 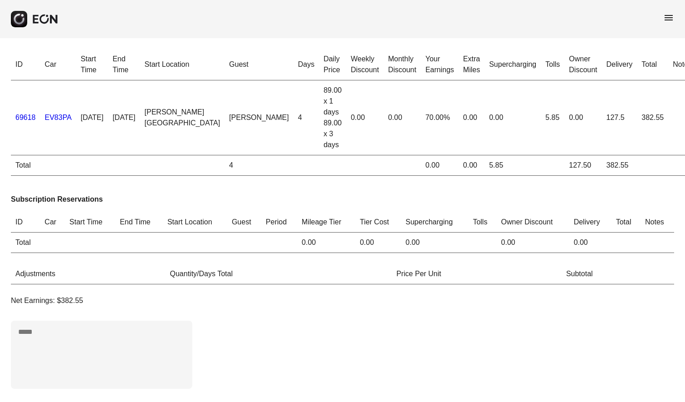 I want to click on a: EV83PA, so click(x=58, y=117).